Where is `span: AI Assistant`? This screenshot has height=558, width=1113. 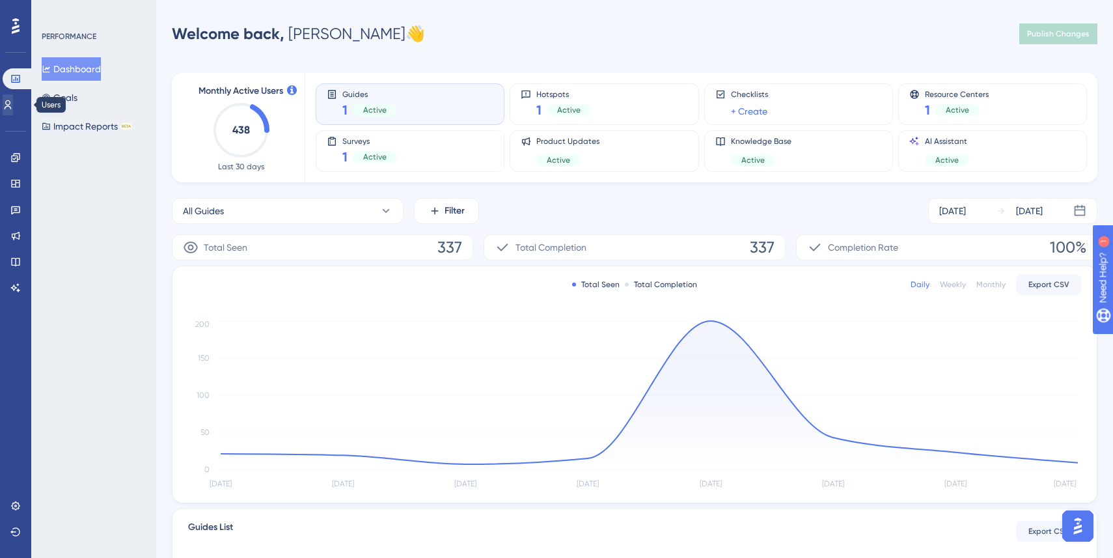
span: AI Assistant is located at coordinates (947, 141).